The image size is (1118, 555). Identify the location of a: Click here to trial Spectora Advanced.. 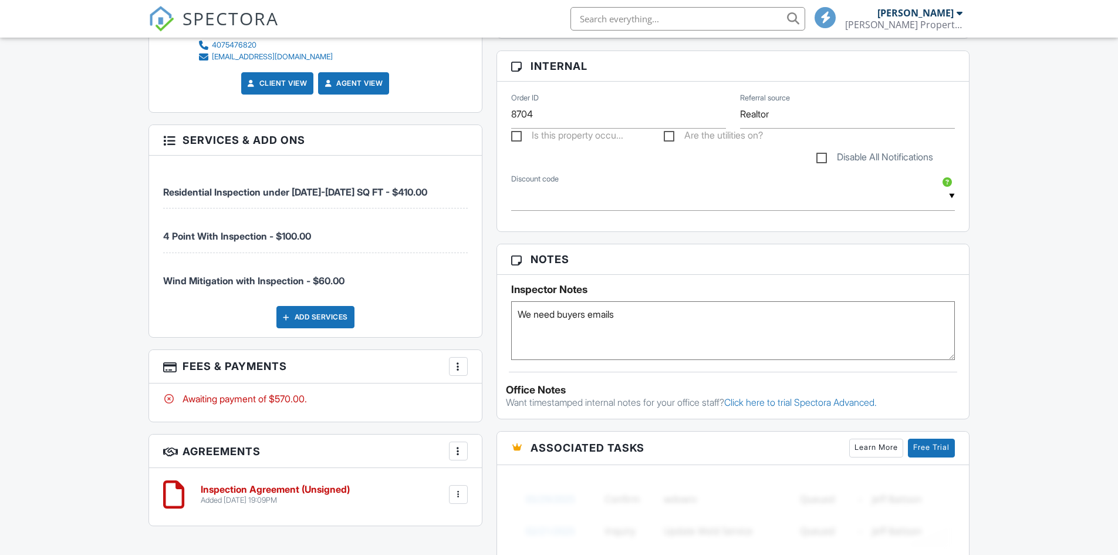
(801, 402).